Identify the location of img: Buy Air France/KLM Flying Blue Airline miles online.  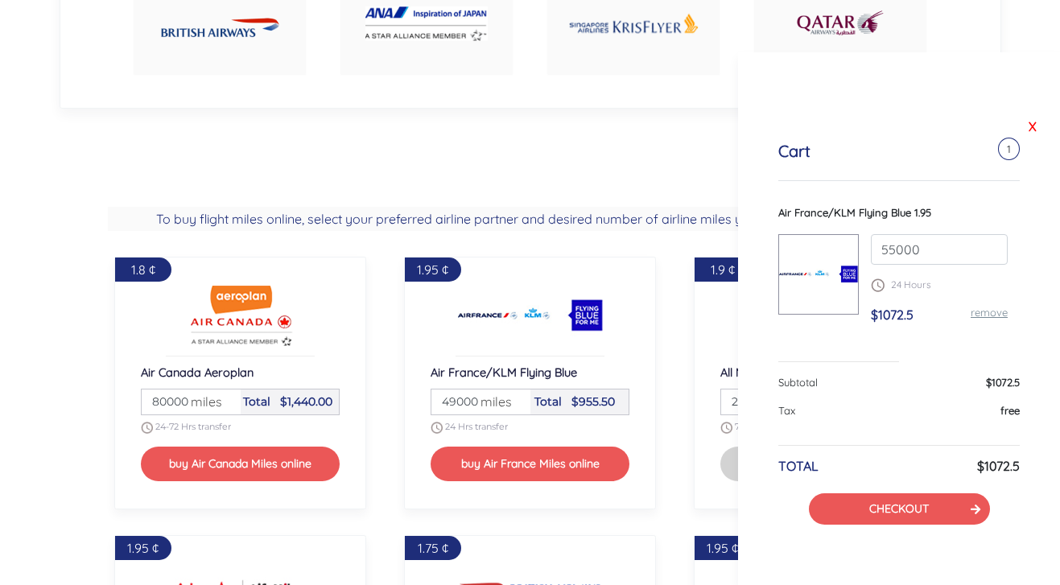
(530, 316).